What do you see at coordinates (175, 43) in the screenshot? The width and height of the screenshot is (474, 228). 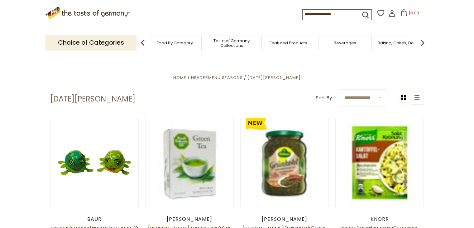 I see `span: Food By Category` at bounding box center [175, 43].